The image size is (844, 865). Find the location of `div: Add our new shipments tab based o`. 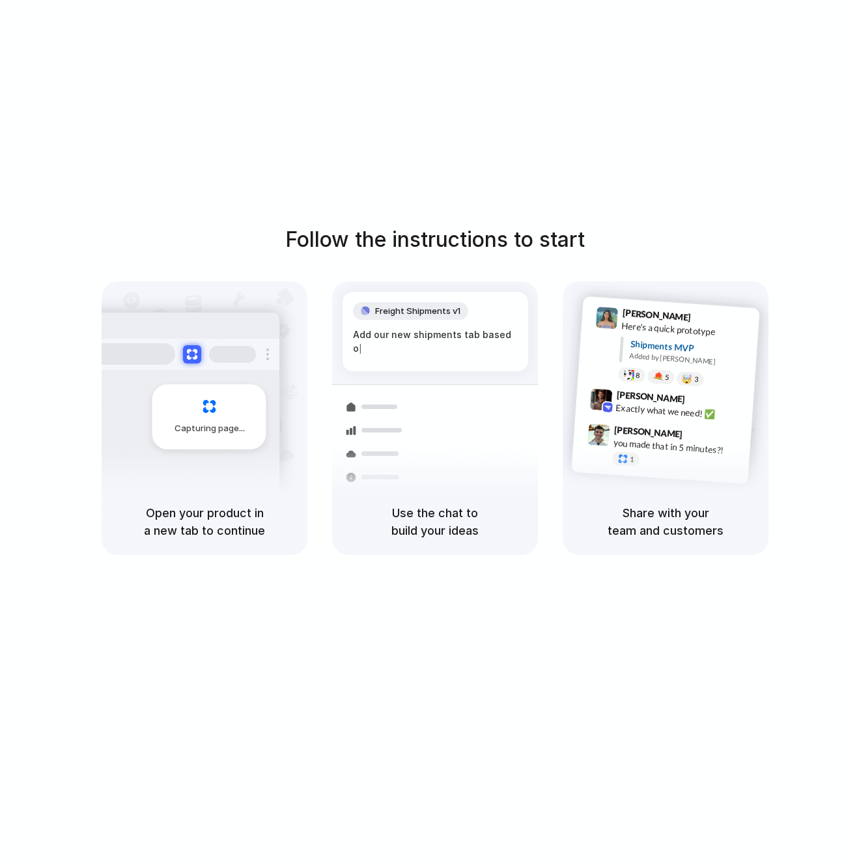

div: Add our new shipments tab based o is located at coordinates (435, 341).